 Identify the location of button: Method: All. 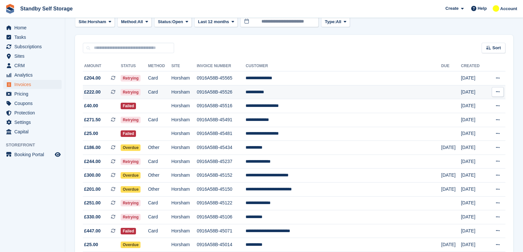
(134, 22).